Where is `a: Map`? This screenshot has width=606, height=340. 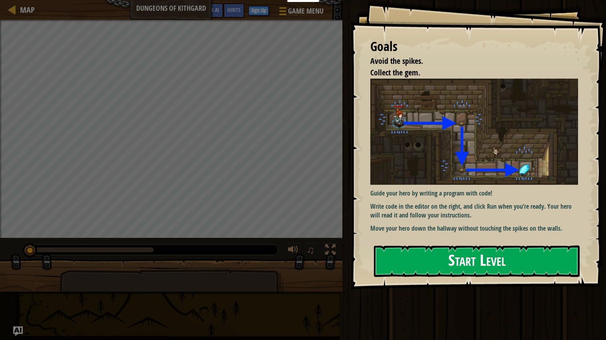
a: Map is located at coordinates (25, 10).